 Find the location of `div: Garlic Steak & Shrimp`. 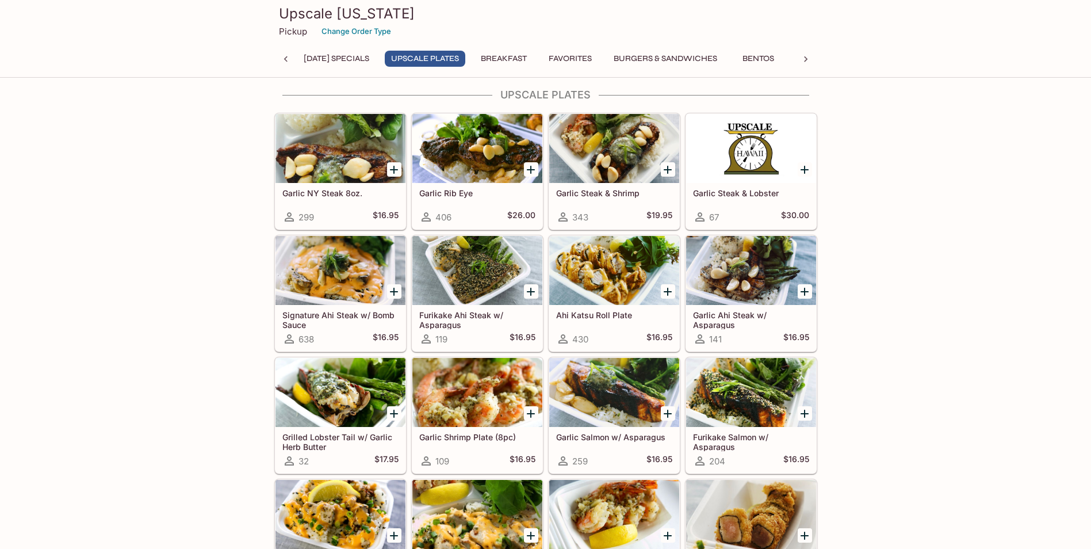

div: Garlic Steak & Shrimp is located at coordinates (614, 148).